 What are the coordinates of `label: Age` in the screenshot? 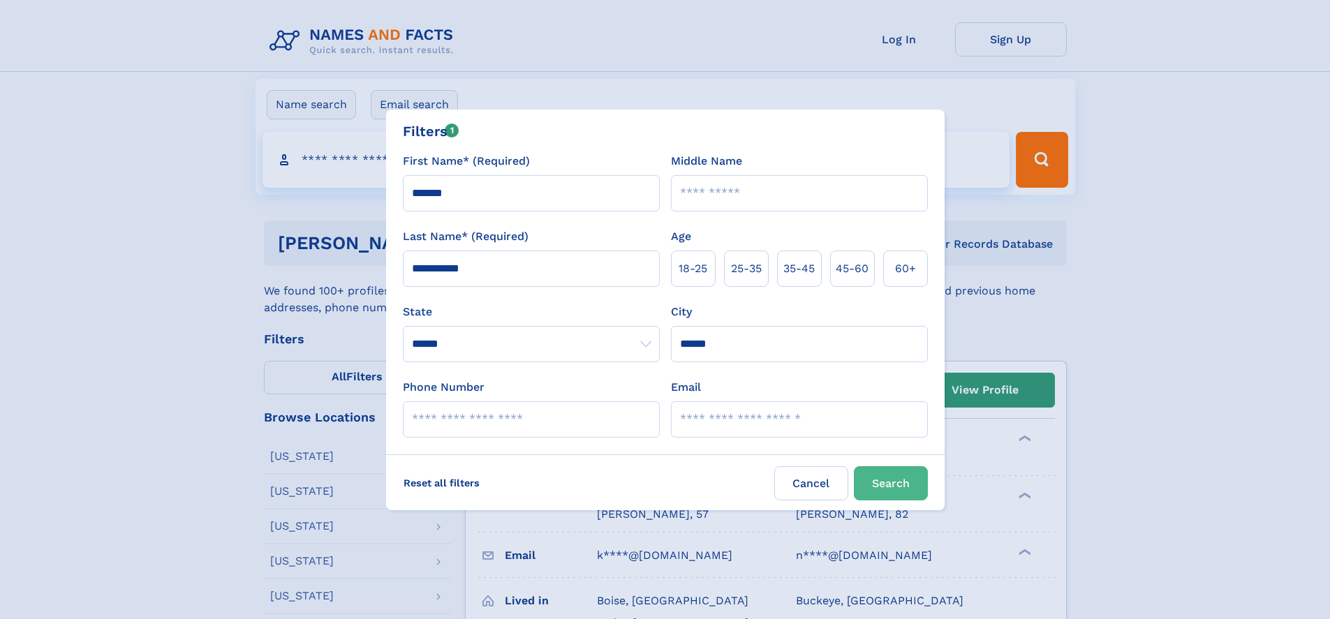 It's located at (681, 237).